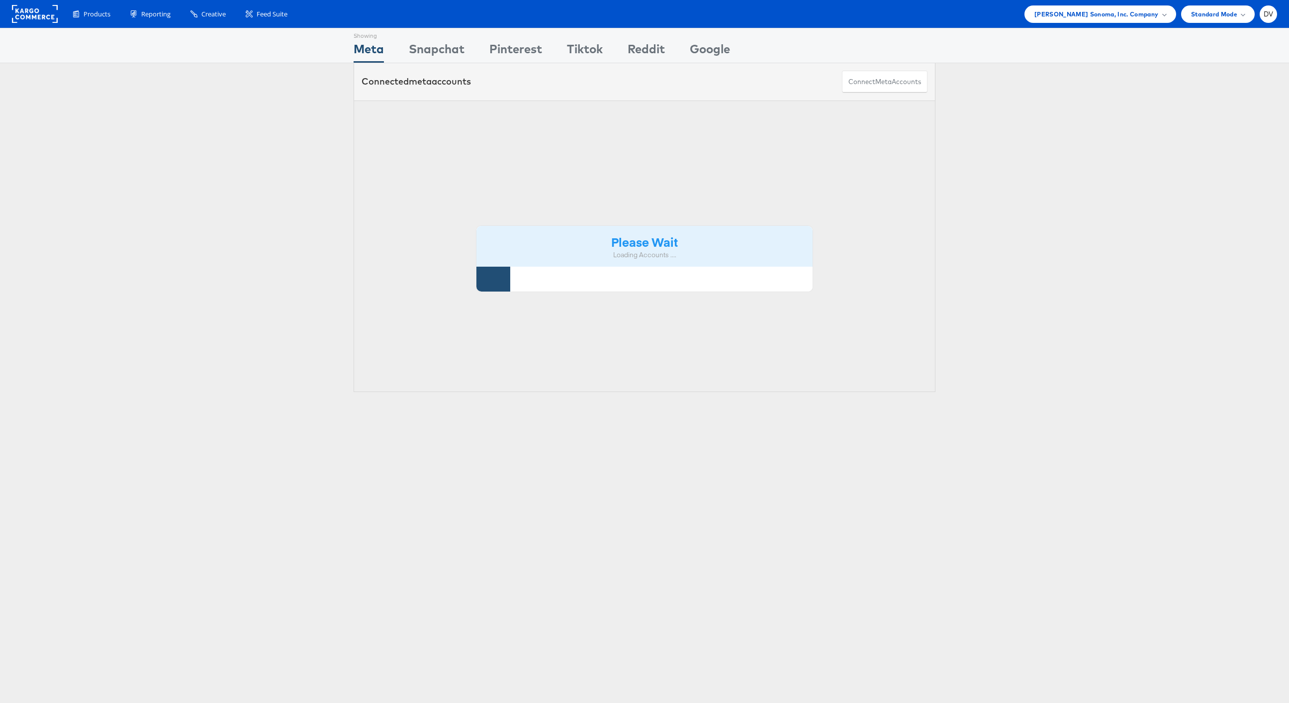  I want to click on div: Snapchat, so click(437, 51).